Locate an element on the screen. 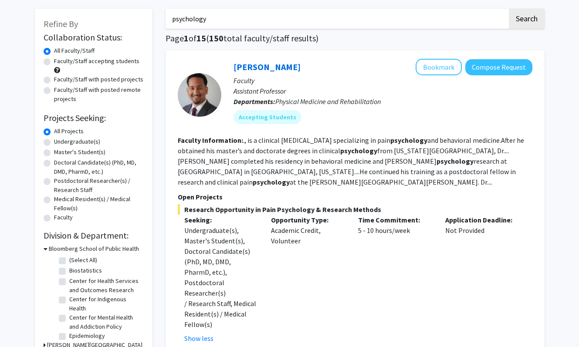 This screenshot has width=579, height=347. label: Master's Student(s) is located at coordinates (80, 152).